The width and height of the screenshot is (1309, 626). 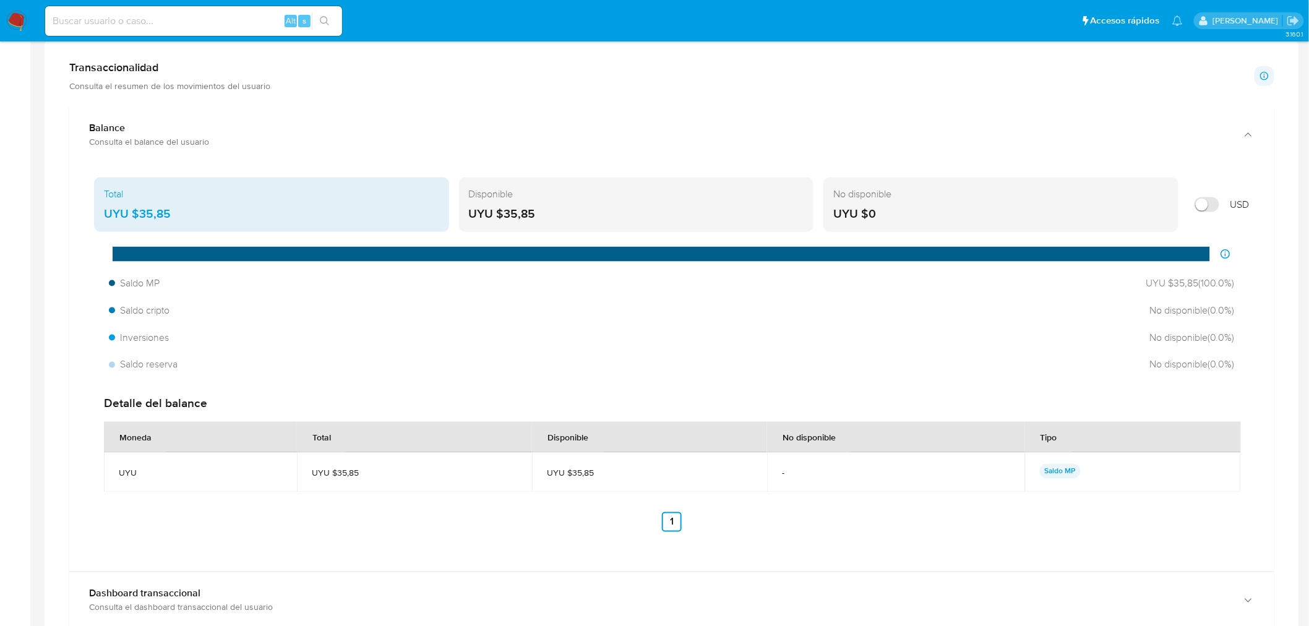 I want to click on a: Salir, so click(x=1293, y=20).